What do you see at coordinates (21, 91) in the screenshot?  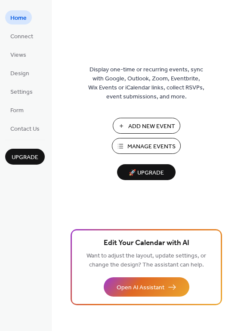 I see `a: Settings` at bounding box center [21, 91].